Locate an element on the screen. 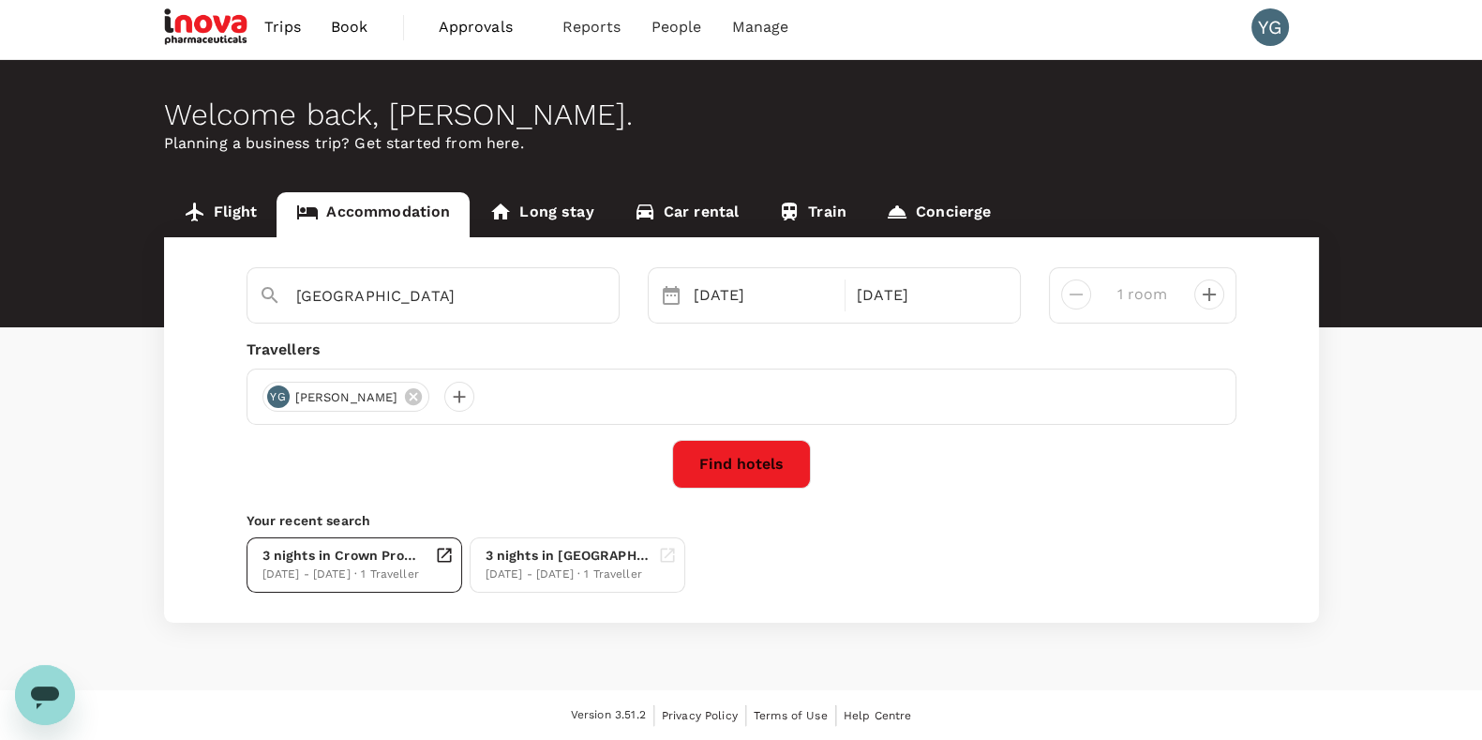 The image size is (1482, 740). input: Add rooms is located at coordinates (1143, 294).